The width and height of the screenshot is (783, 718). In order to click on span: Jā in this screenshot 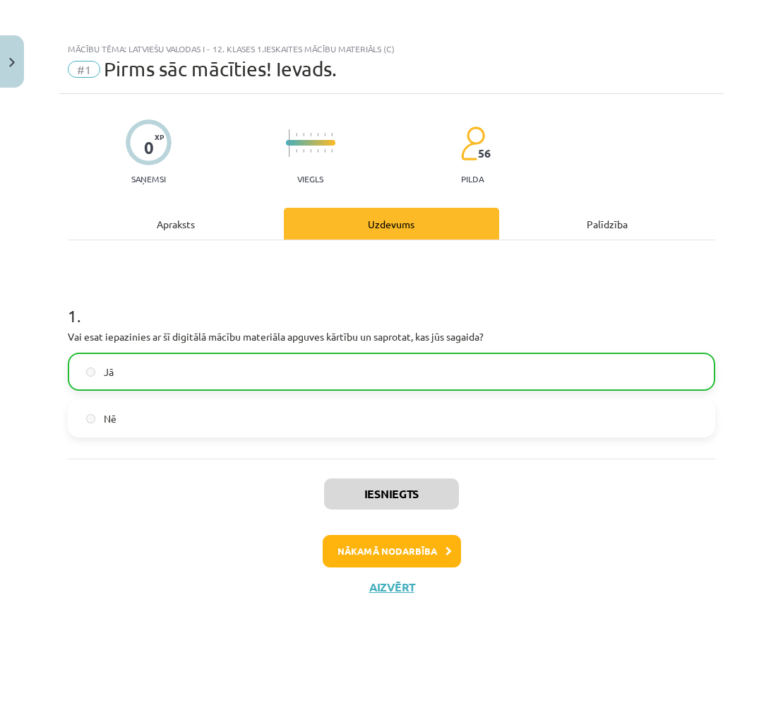, I will do `click(109, 371)`.